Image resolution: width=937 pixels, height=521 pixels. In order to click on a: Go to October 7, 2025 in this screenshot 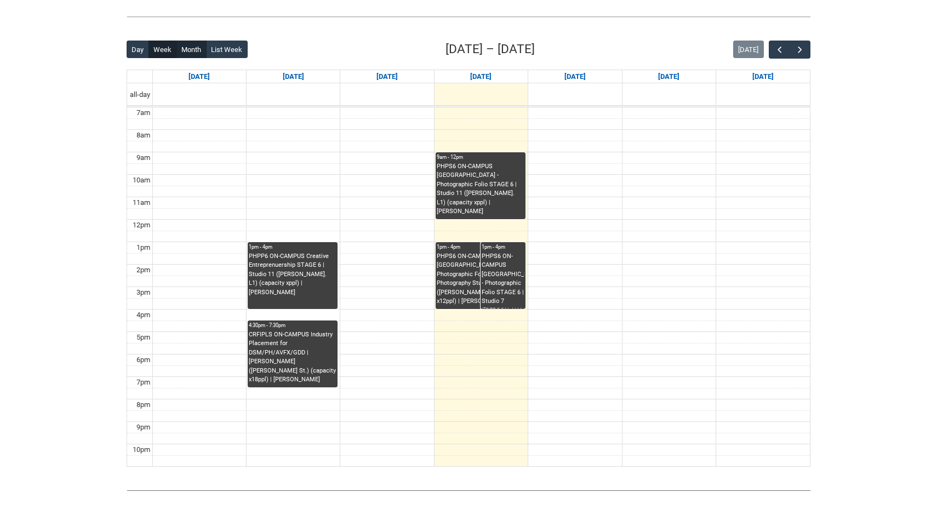, I will do `click(387, 77)`.